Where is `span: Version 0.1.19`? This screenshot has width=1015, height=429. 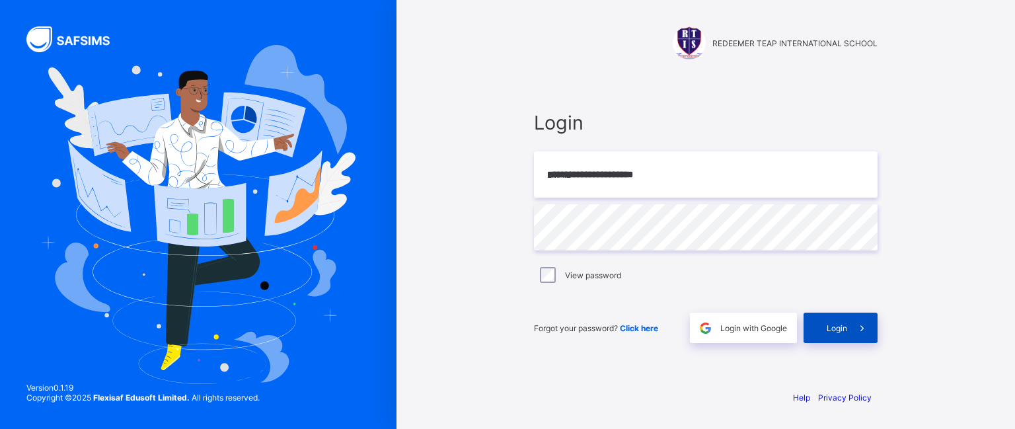
span: Version 0.1.19 is located at coordinates (143, 387).